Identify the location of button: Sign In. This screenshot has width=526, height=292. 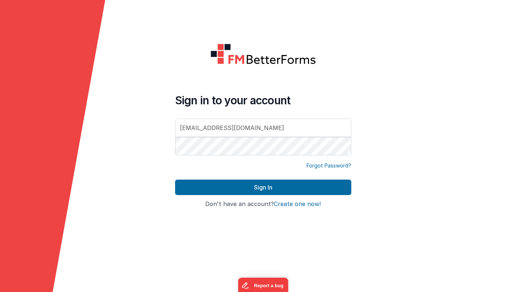
(263, 187).